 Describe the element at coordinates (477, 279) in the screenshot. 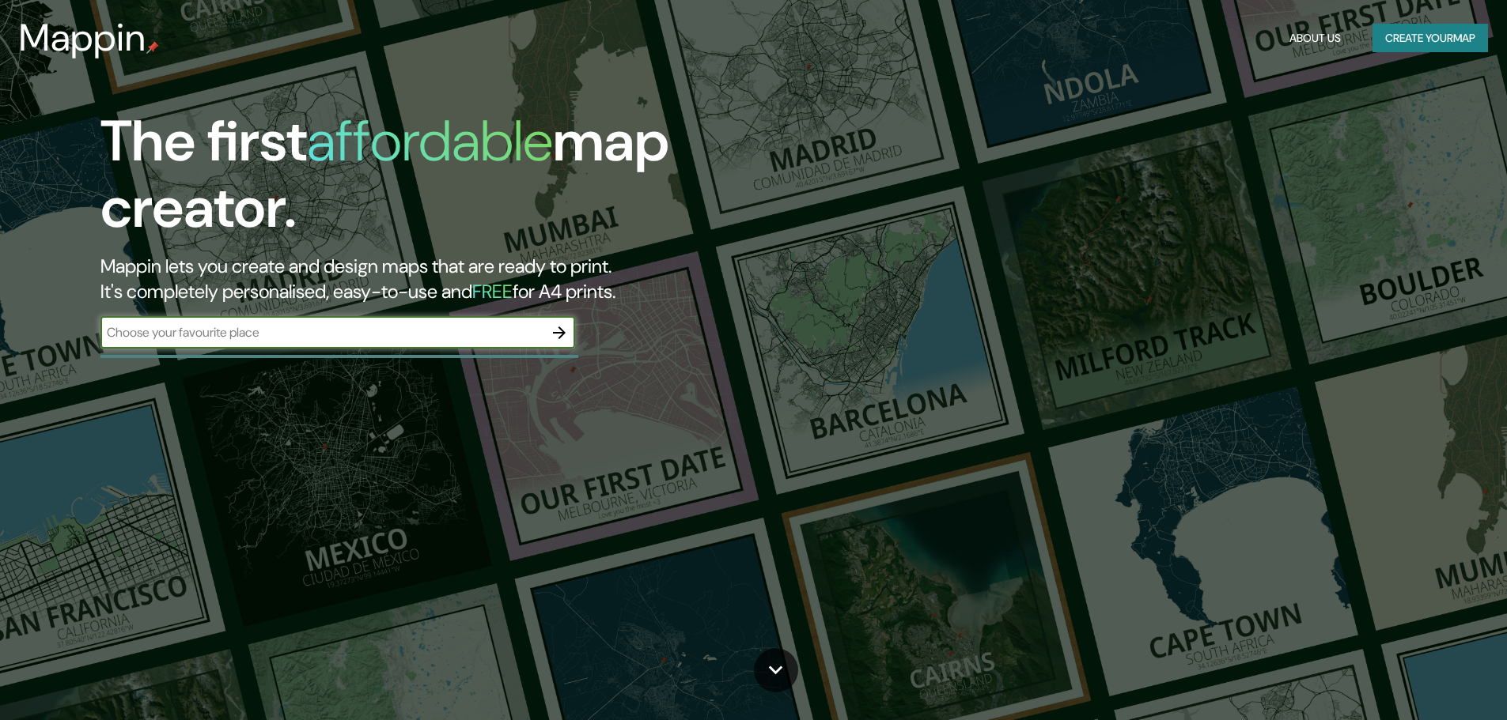

I see `h2: Mappin lets you create and design maps that are ready to print. It's completely personalised, eas...` at that location.